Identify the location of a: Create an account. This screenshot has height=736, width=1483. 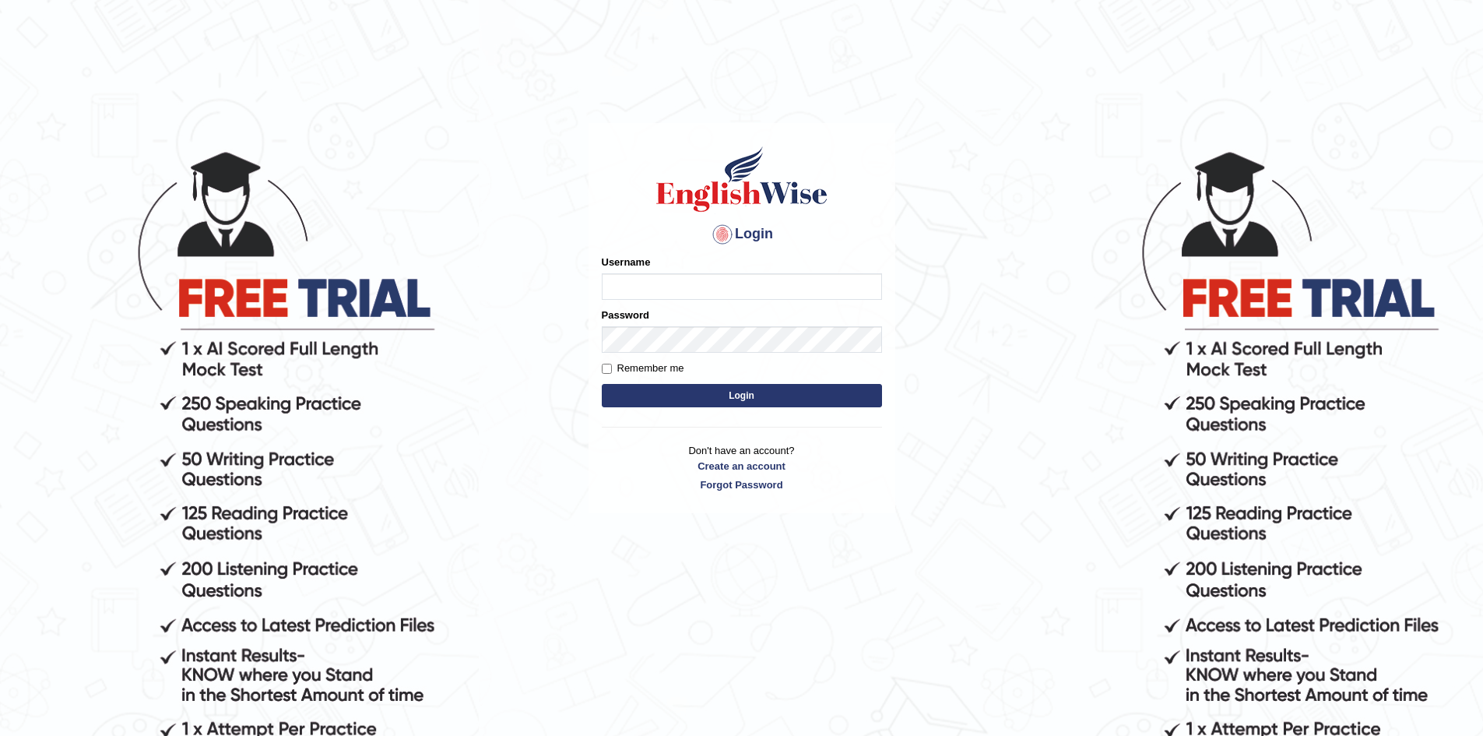
(742, 465).